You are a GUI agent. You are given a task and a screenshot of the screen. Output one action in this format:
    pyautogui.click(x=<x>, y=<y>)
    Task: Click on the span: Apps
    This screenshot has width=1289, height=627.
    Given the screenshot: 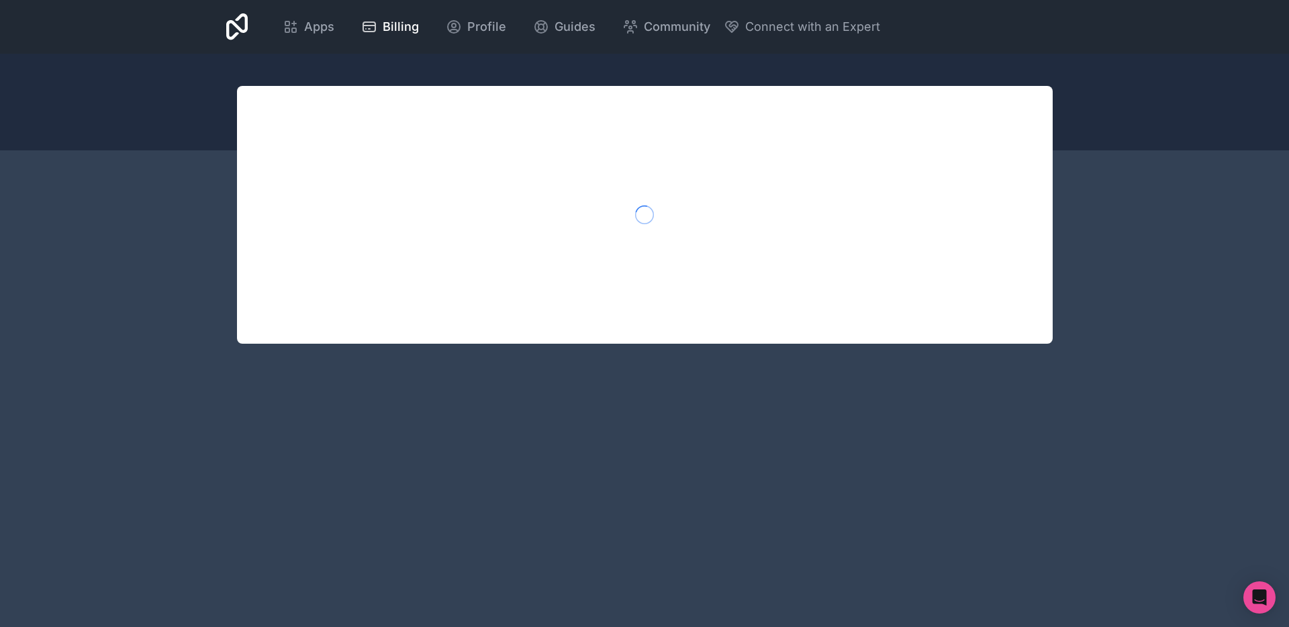 What is the action you would take?
    pyautogui.click(x=319, y=27)
    